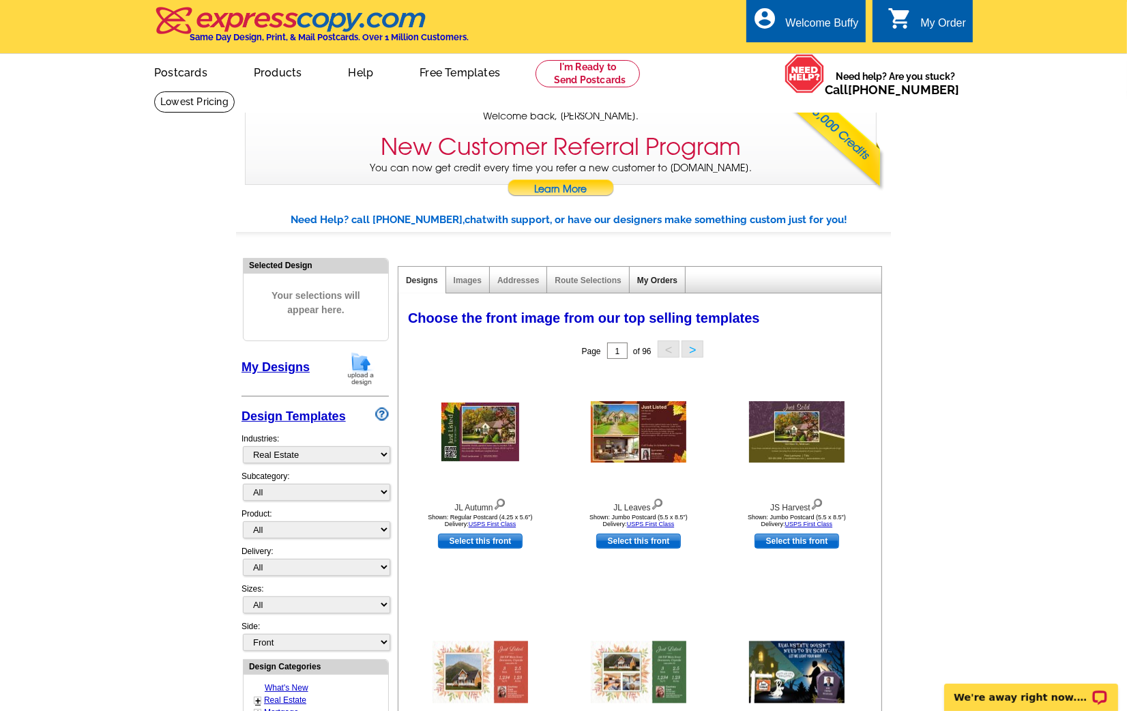 This screenshot has width=1127, height=711. What do you see at coordinates (480, 504) in the screenshot?
I see `div: JL Autumn` at bounding box center [480, 504].